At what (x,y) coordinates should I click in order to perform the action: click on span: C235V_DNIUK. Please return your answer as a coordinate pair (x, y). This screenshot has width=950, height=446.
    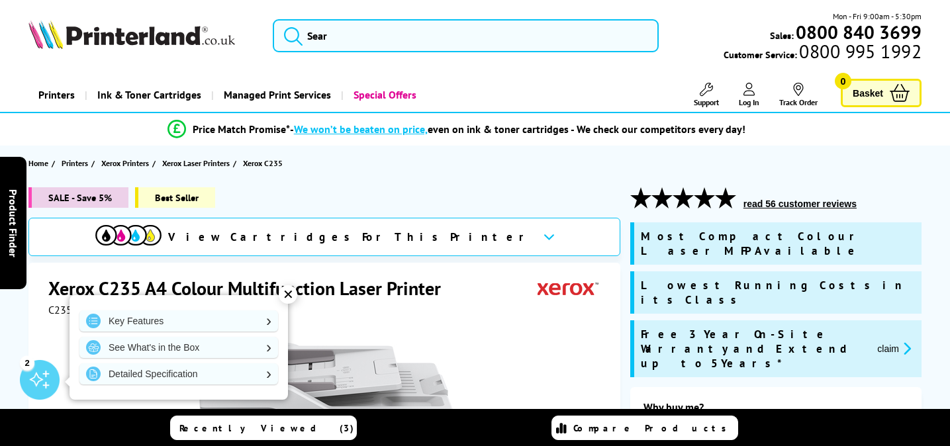
    Looking at the image, I should click on (81, 310).